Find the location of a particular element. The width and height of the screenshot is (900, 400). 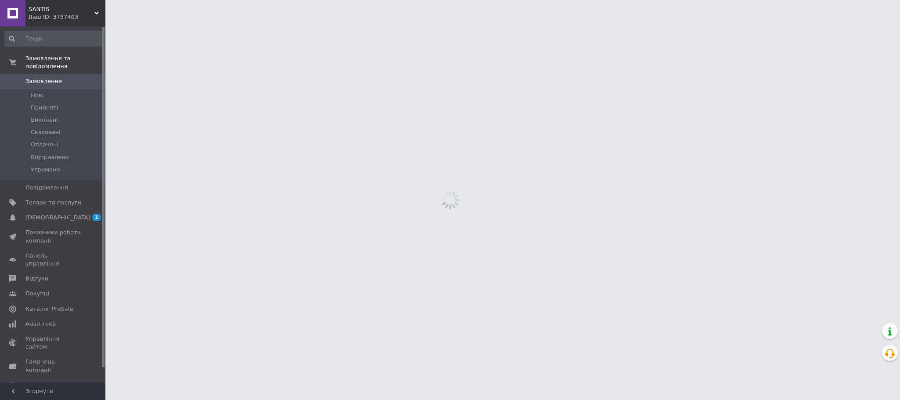

span: Нові is located at coordinates (37, 95).